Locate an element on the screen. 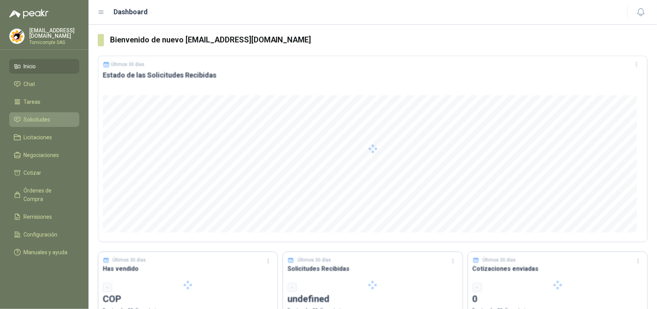 The image size is (657, 309). h1: Dashboard is located at coordinates (131, 12).